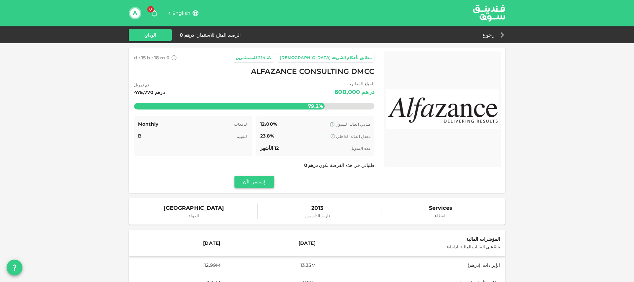 This screenshot has width=634, height=282. I want to click on div: 214, so click(262, 58).